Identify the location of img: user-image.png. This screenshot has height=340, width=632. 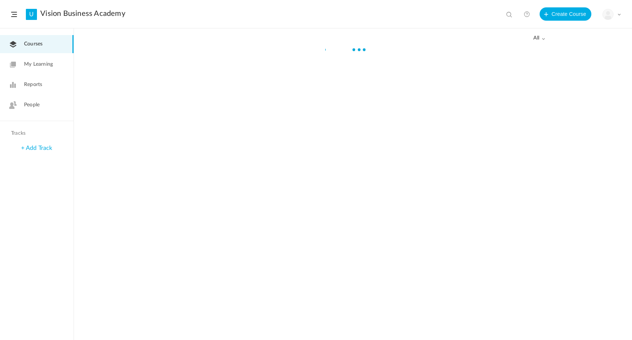
(608, 14).